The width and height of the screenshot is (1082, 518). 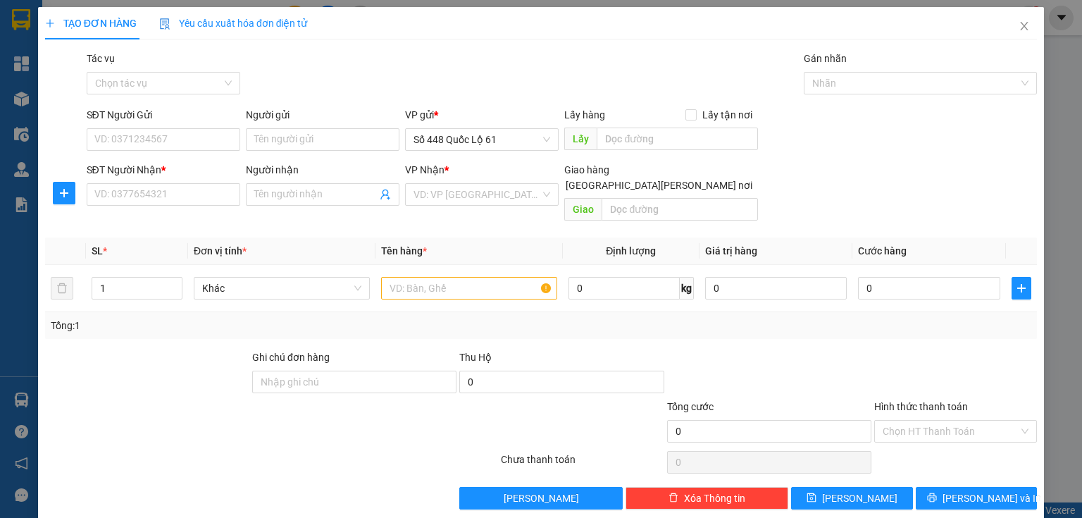 What do you see at coordinates (727, 115) in the screenshot?
I see `span: Lấy tận nơi` at bounding box center [727, 115].